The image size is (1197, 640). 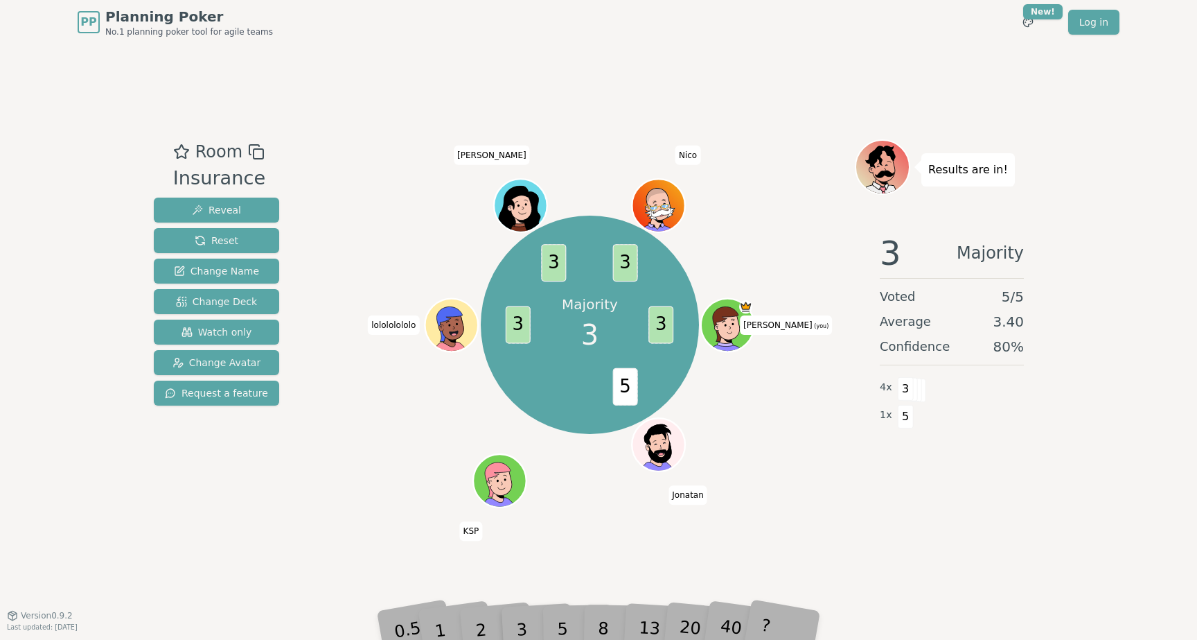 What do you see at coordinates (216, 271) in the screenshot?
I see `button: Change Name` at bounding box center [216, 271].